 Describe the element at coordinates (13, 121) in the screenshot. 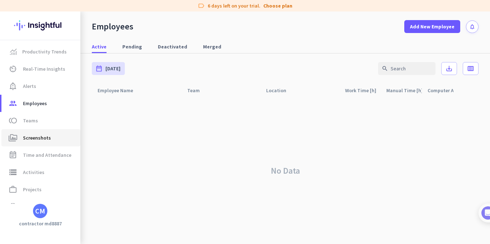

I see `i: toll` at that location.